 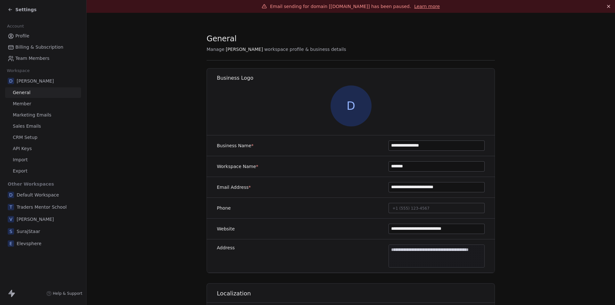 What do you see at coordinates (29, 244) in the screenshot?
I see `span: Elevsphere` at bounding box center [29, 244].